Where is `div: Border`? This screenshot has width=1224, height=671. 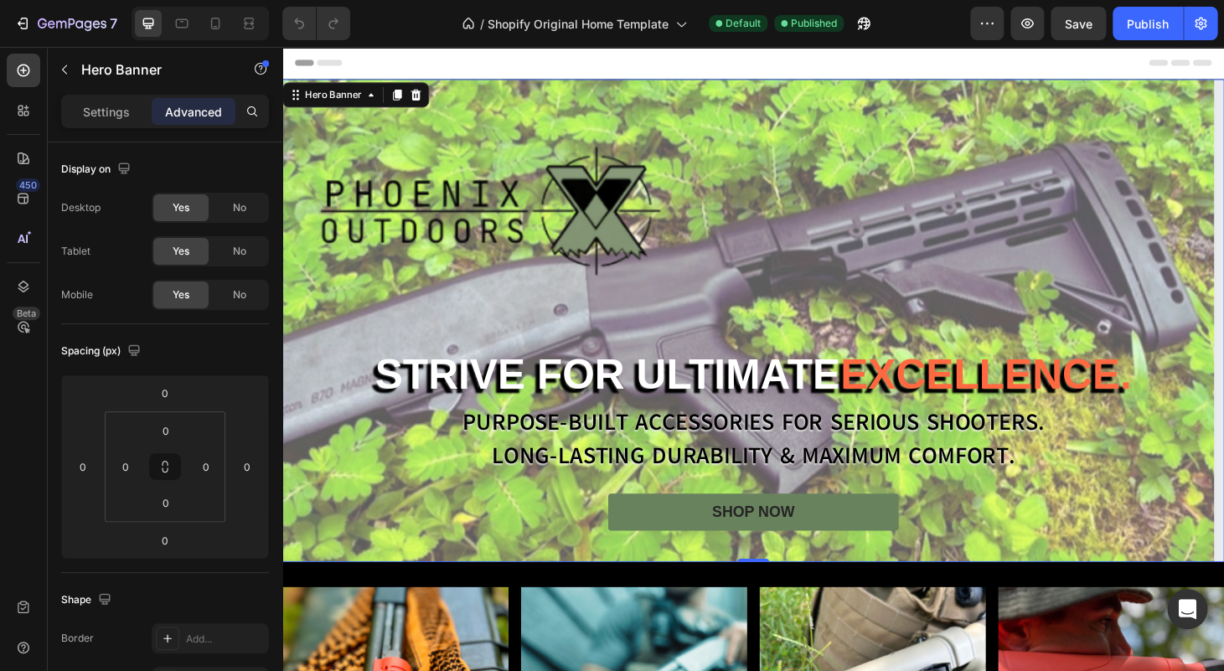 div: Border is located at coordinates (77, 638).